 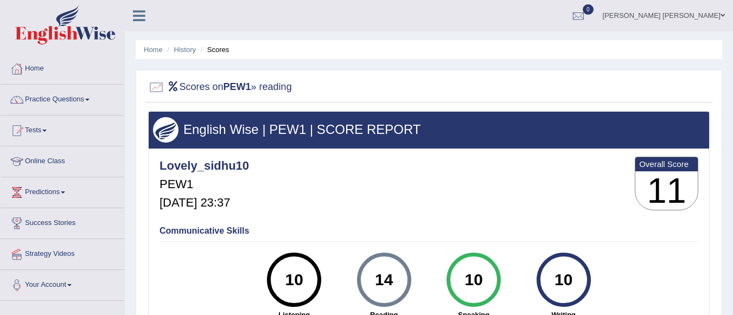 What do you see at coordinates (204, 185) in the screenshot?
I see `h5: PEW1` at bounding box center [204, 185].